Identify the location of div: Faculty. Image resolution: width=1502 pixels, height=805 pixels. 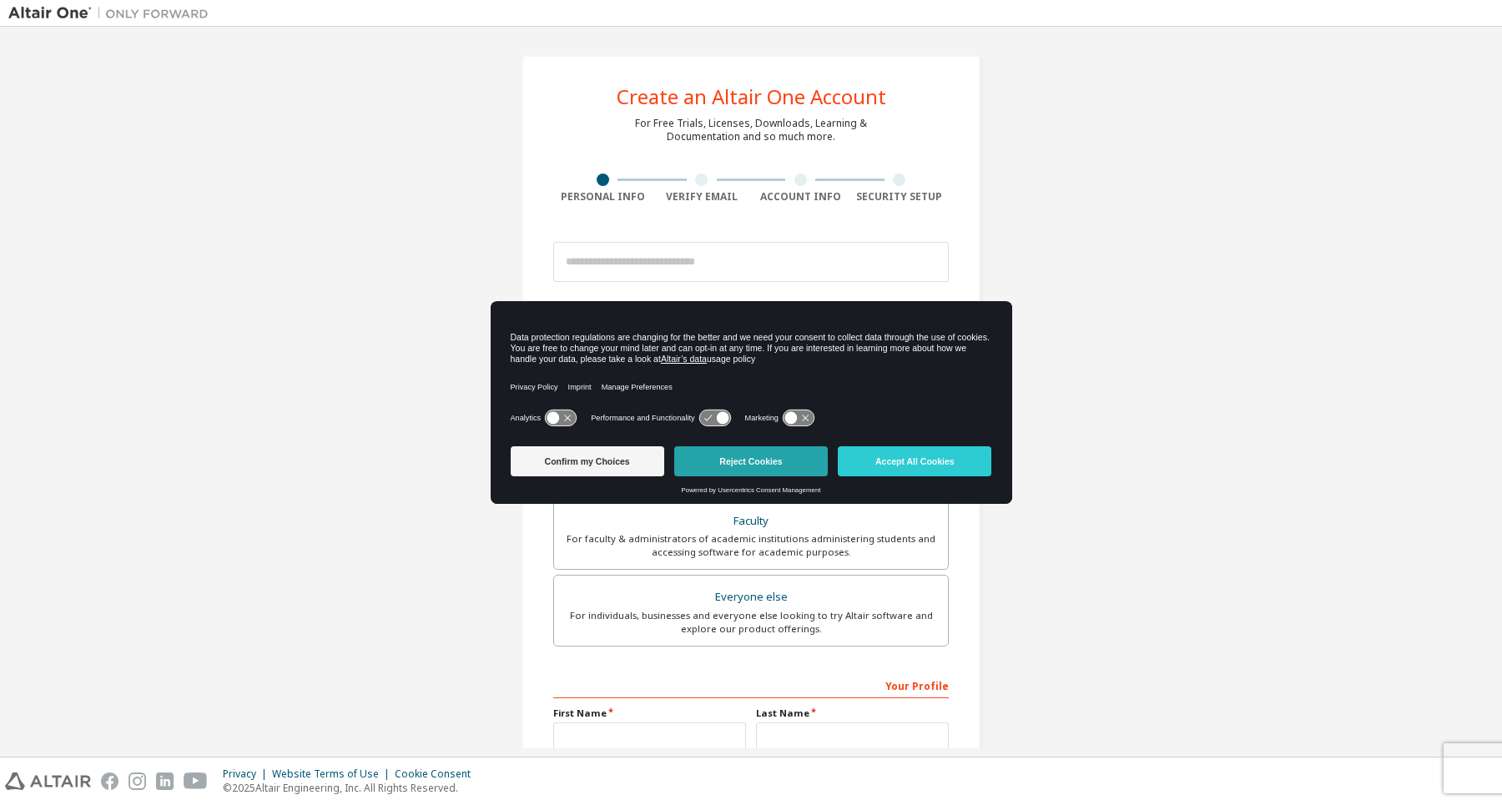
(751, 521).